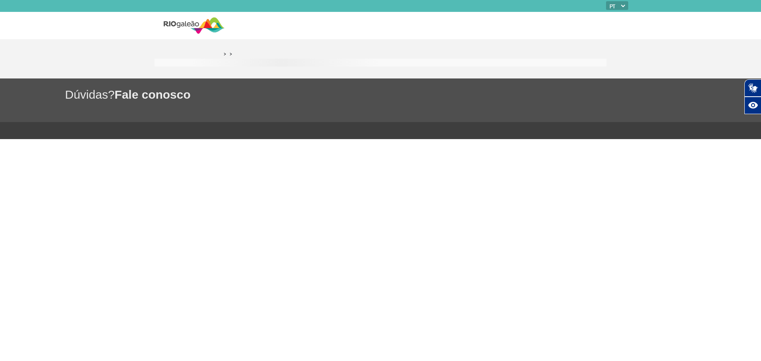 This screenshot has width=761, height=361. Describe the element at coordinates (753, 88) in the screenshot. I see `button: Abrir tradutor de língua de sinais.` at that location.